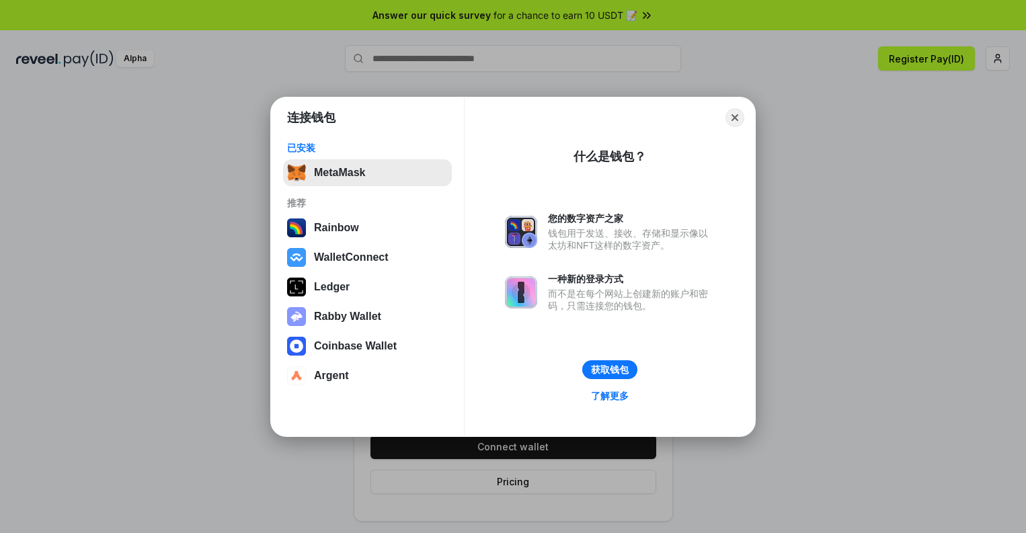 This screenshot has width=1026, height=533. I want to click on div: 而不是在每个网站上创建新的账户和密码，只需连接您的钱包。, so click(631, 300).